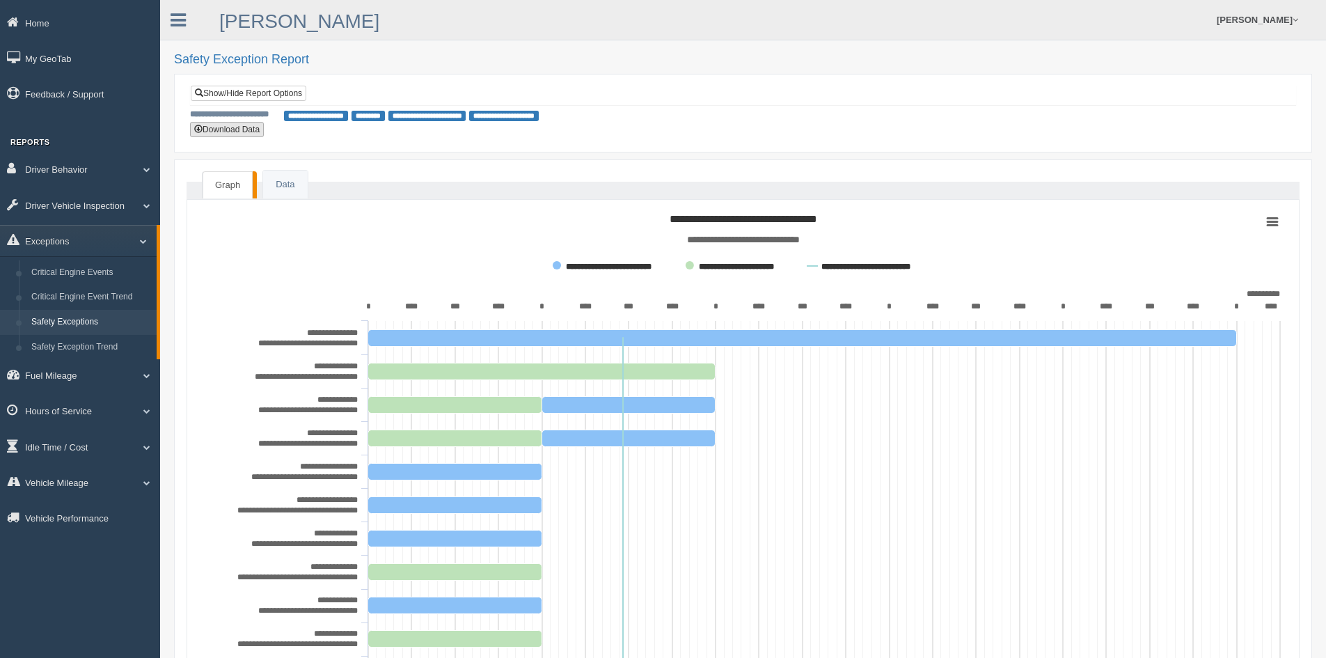 This screenshot has height=658, width=1326. I want to click on a: Graph, so click(228, 185).